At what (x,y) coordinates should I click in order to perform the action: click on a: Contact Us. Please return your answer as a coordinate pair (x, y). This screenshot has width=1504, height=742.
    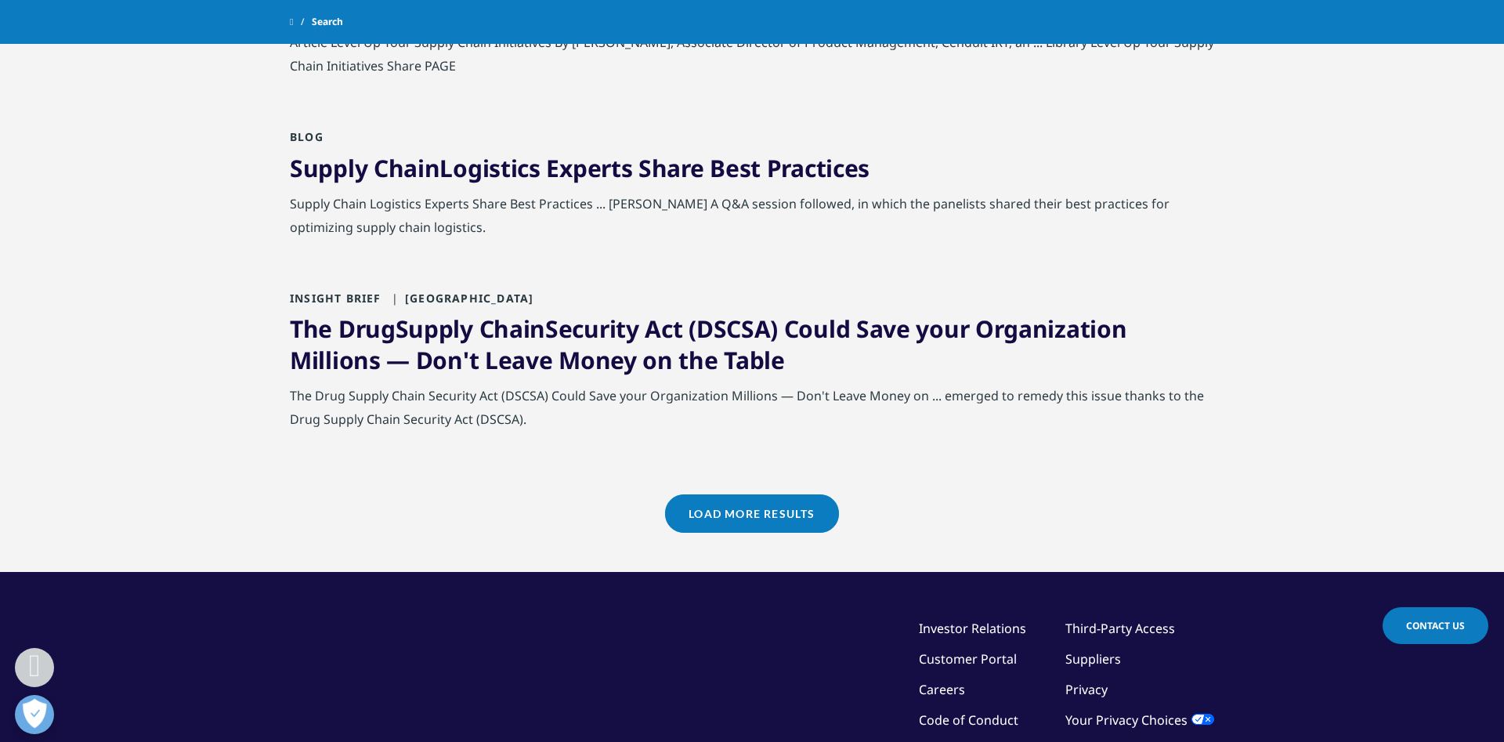
    Looking at the image, I should click on (1435, 625).